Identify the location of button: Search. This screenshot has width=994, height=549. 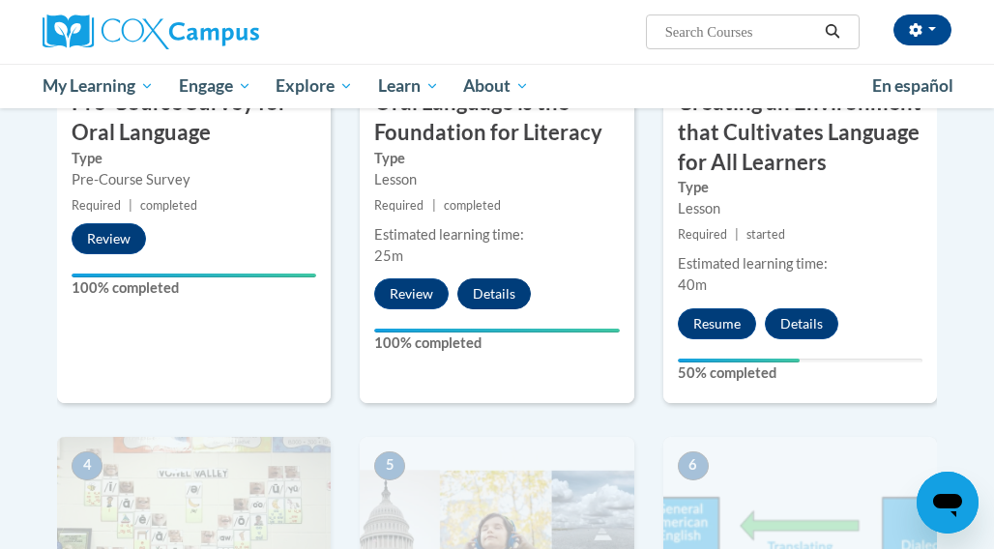
(832, 32).